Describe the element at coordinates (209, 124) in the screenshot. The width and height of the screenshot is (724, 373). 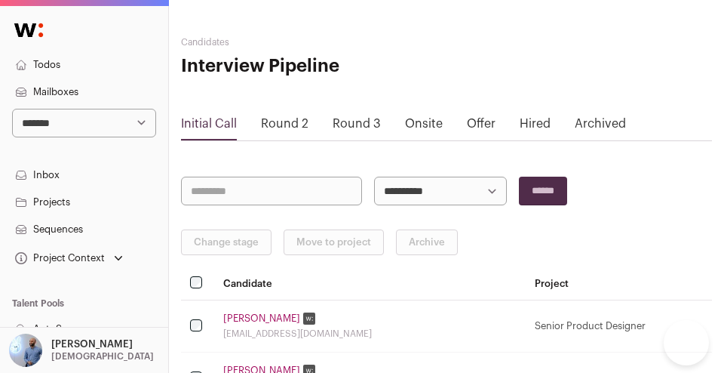
I see `a: Initial Call` at that location.